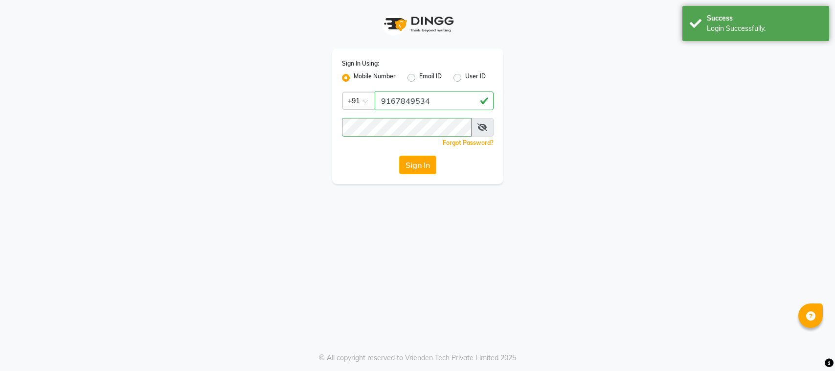  Describe the element at coordinates (764, 28) in the screenshot. I see `div: Login Successfully.` at that location.